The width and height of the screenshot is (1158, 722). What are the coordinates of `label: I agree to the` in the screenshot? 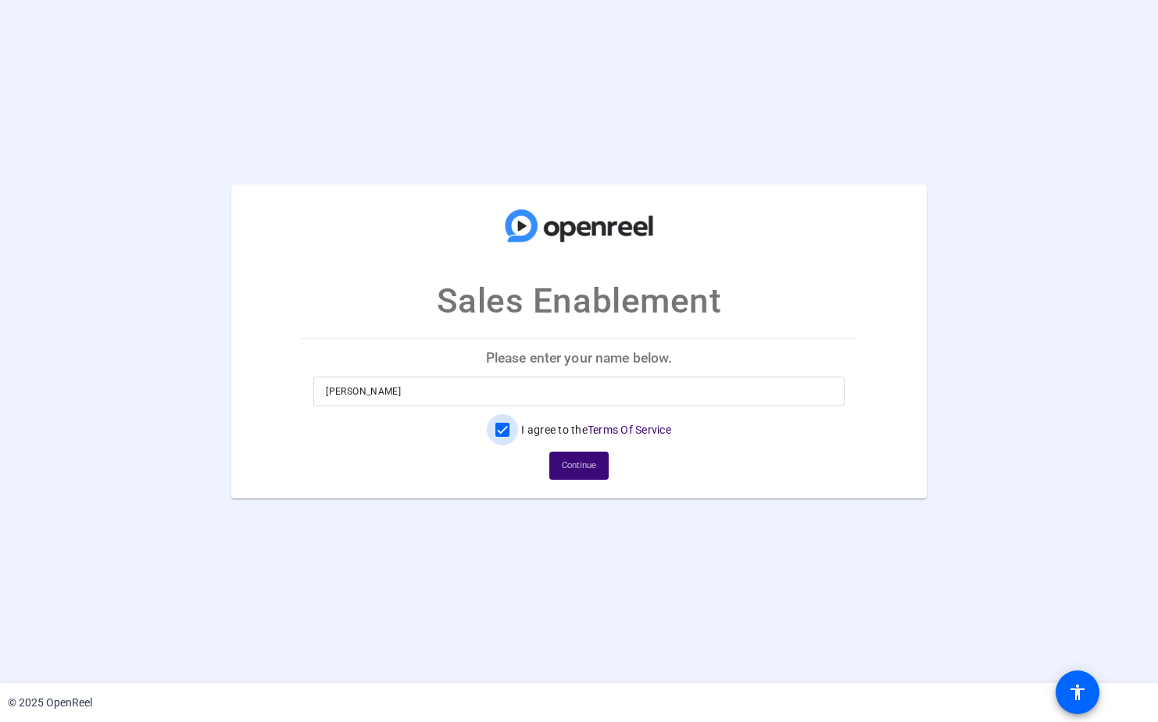 It's located at (594, 430).